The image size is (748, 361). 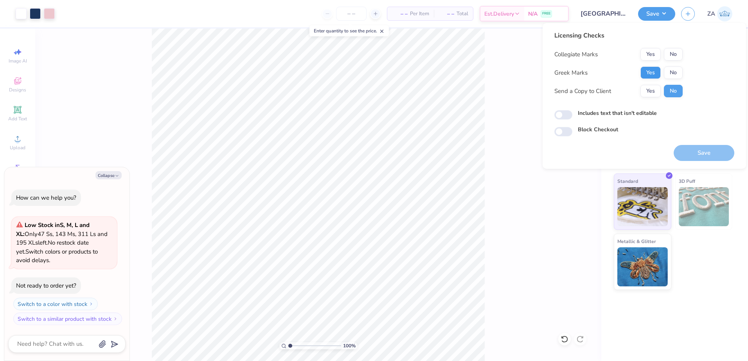 I want to click on input: Untitled Design, so click(x=603, y=14).